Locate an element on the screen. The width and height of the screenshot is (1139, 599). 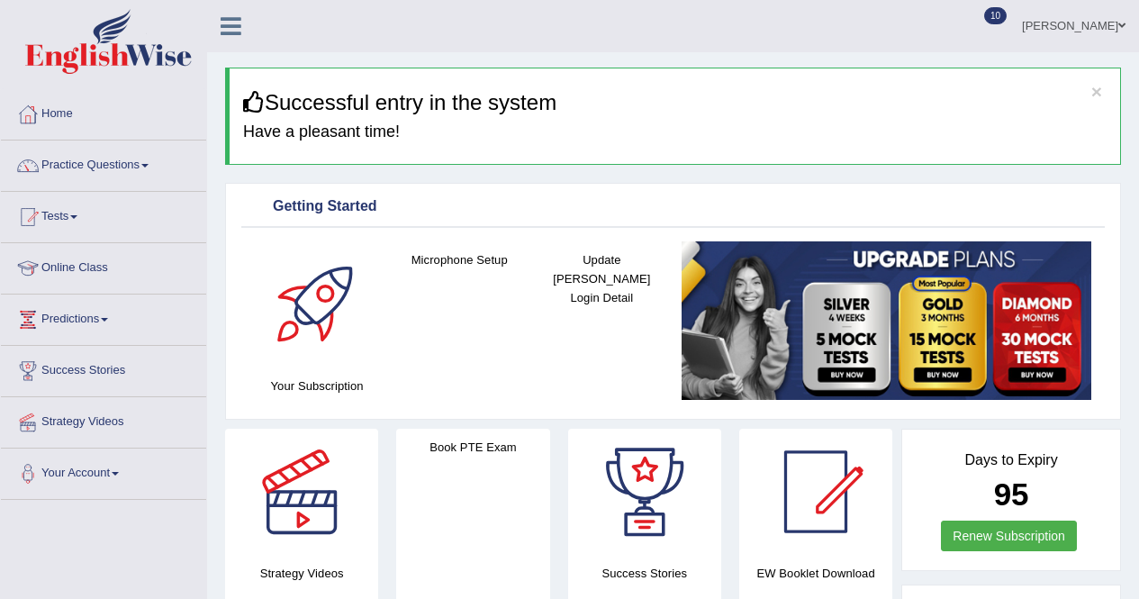
a: Practice Questions is located at coordinates (104, 163).